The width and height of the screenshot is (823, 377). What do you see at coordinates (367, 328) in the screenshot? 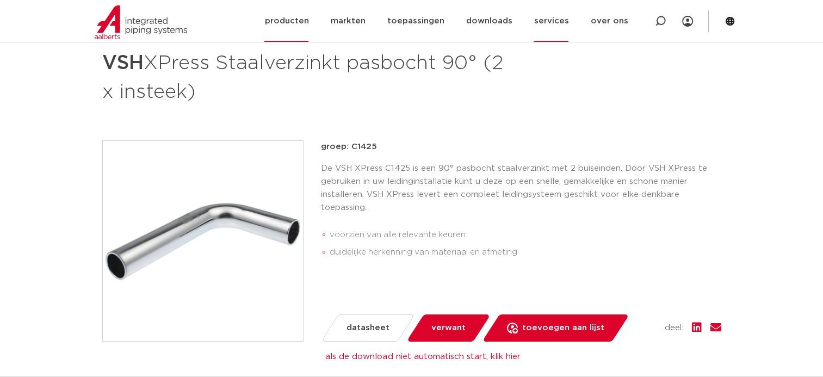
I see `a: datasheet` at bounding box center [367, 328].